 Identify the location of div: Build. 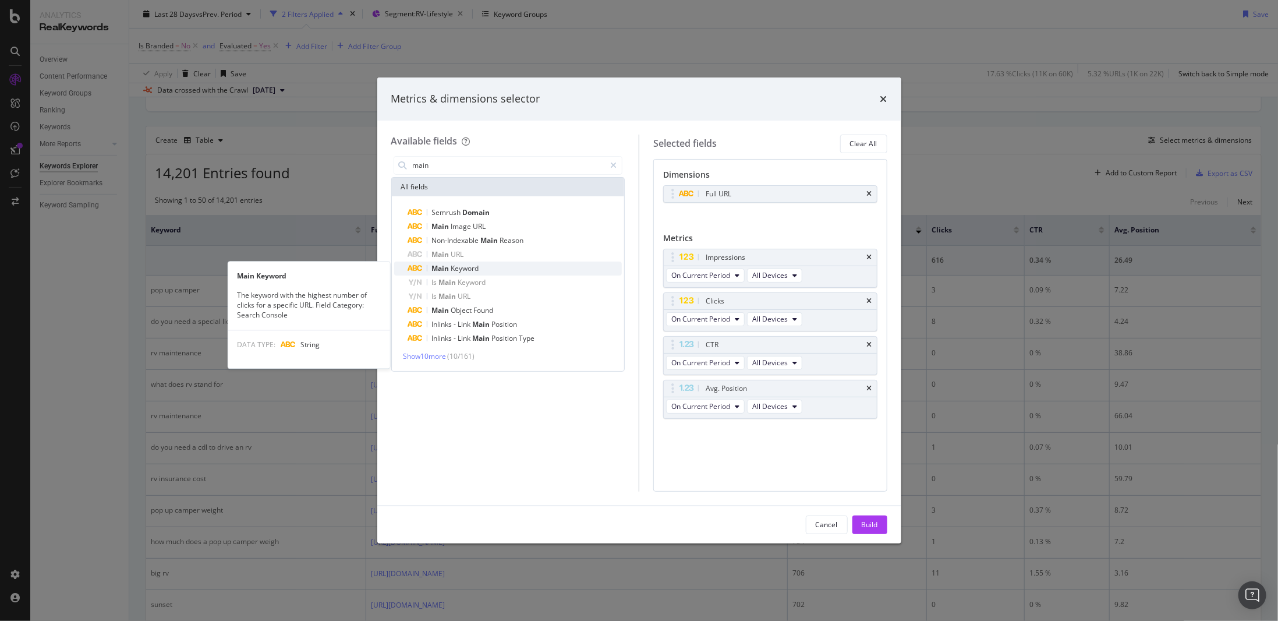
(870, 524).